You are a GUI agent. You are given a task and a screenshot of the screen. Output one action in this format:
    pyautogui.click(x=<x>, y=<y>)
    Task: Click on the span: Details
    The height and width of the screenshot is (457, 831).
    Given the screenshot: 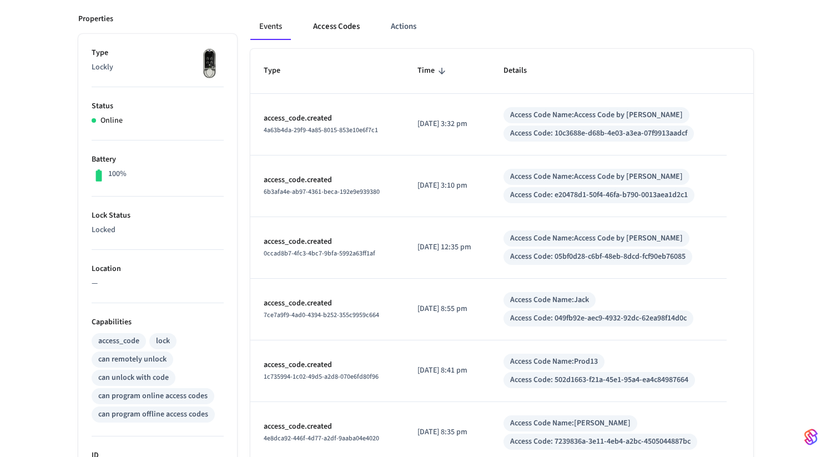 What is the action you would take?
    pyautogui.click(x=522, y=70)
    